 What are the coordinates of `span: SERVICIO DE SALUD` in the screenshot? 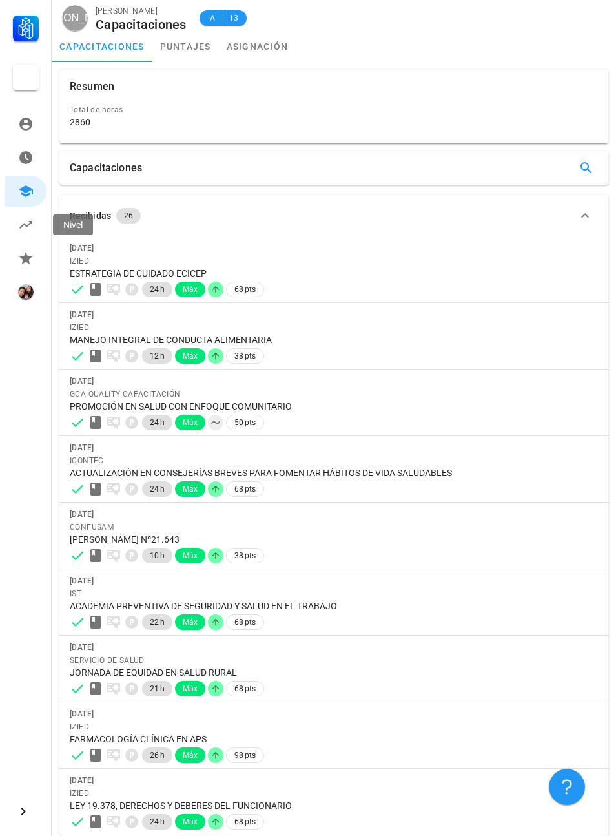 It's located at (107, 660).